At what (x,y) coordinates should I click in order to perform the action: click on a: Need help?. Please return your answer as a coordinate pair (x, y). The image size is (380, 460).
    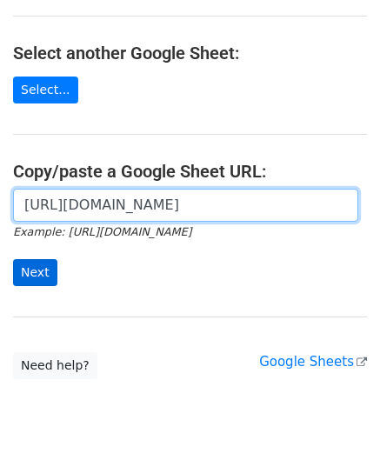
    Looking at the image, I should click on (55, 366).